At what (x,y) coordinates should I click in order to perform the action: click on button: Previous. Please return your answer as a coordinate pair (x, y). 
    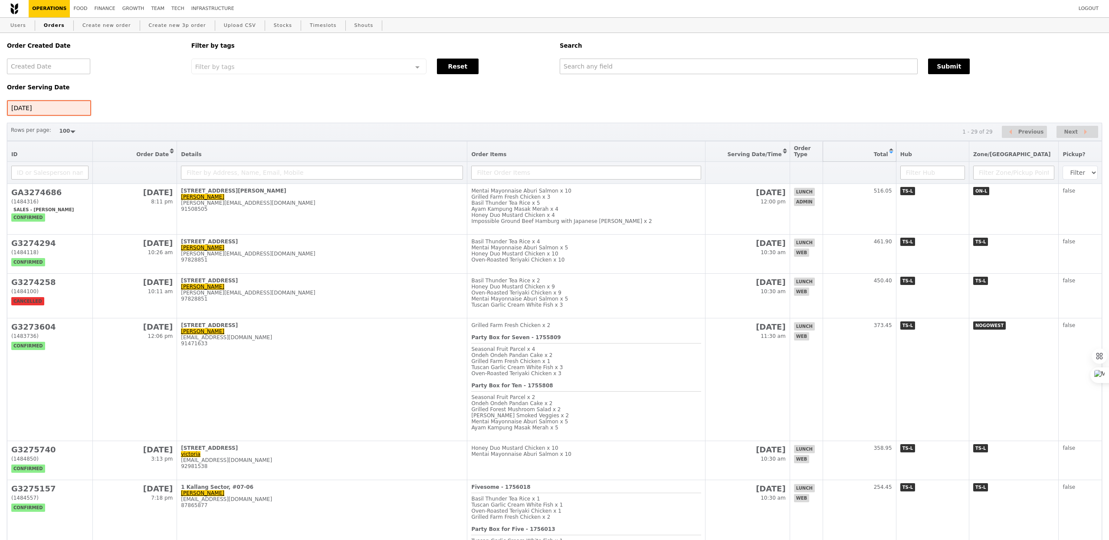
    Looking at the image, I should click on (1024, 132).